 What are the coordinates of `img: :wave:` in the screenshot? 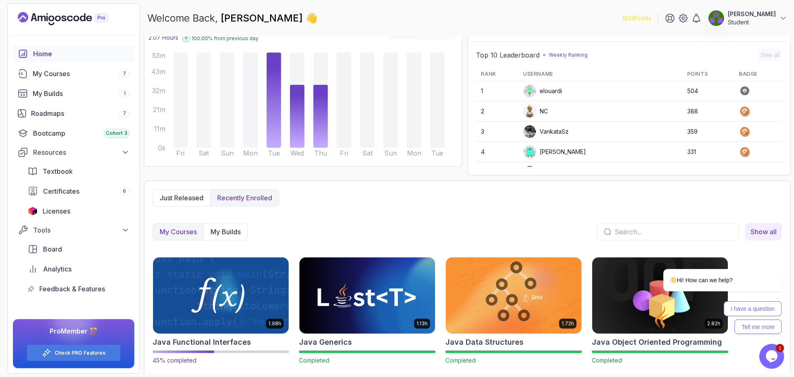 It's located at (36, 86).